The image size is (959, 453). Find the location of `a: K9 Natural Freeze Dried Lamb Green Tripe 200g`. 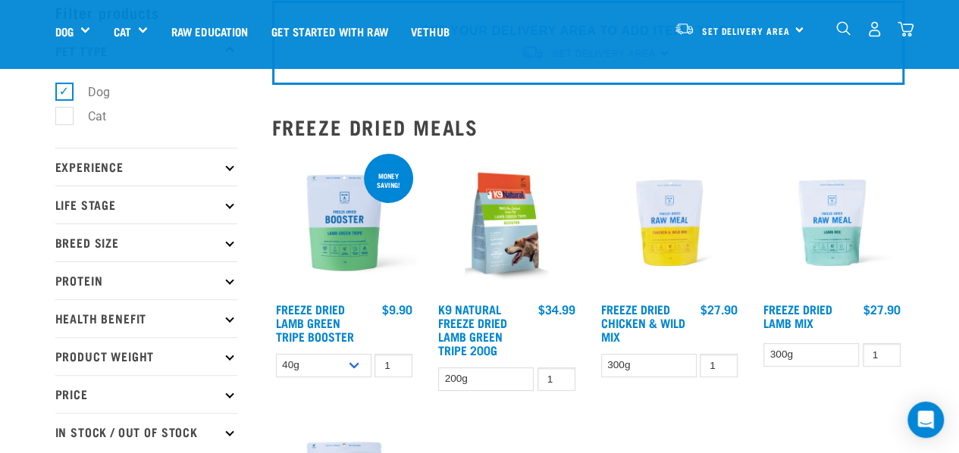

a: K9 Natural Freeze Dried Lamb Green Tripe 200g is located at coordinates (472, 329).